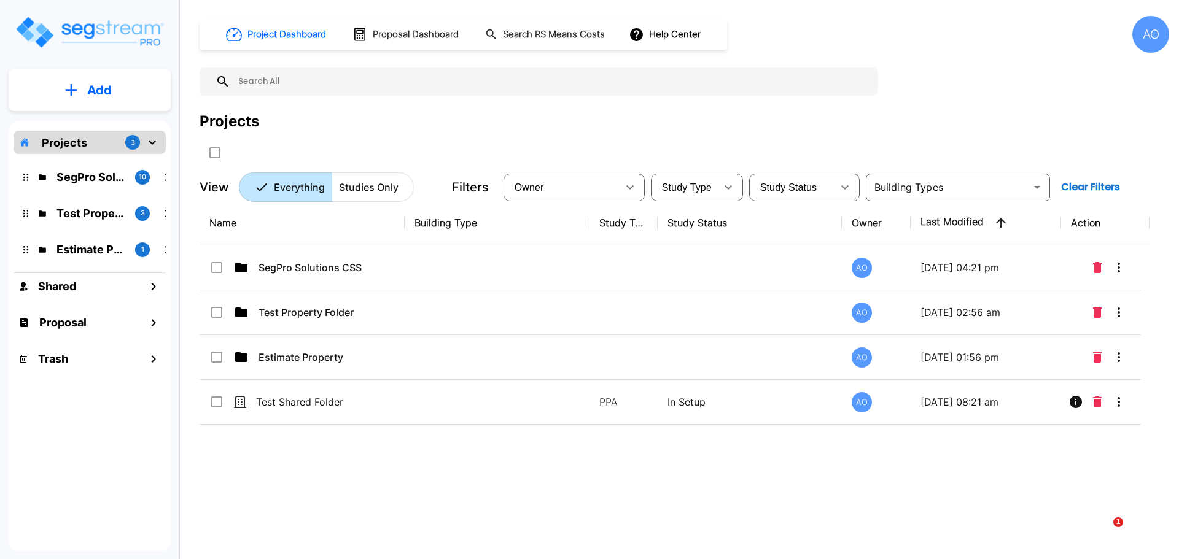 The height and width of the screenshot is (559, 1179). What do you see at coordinates (215, 153) in the screenshot?
I see `button: SelectAll` at bounding box center [215, 153].